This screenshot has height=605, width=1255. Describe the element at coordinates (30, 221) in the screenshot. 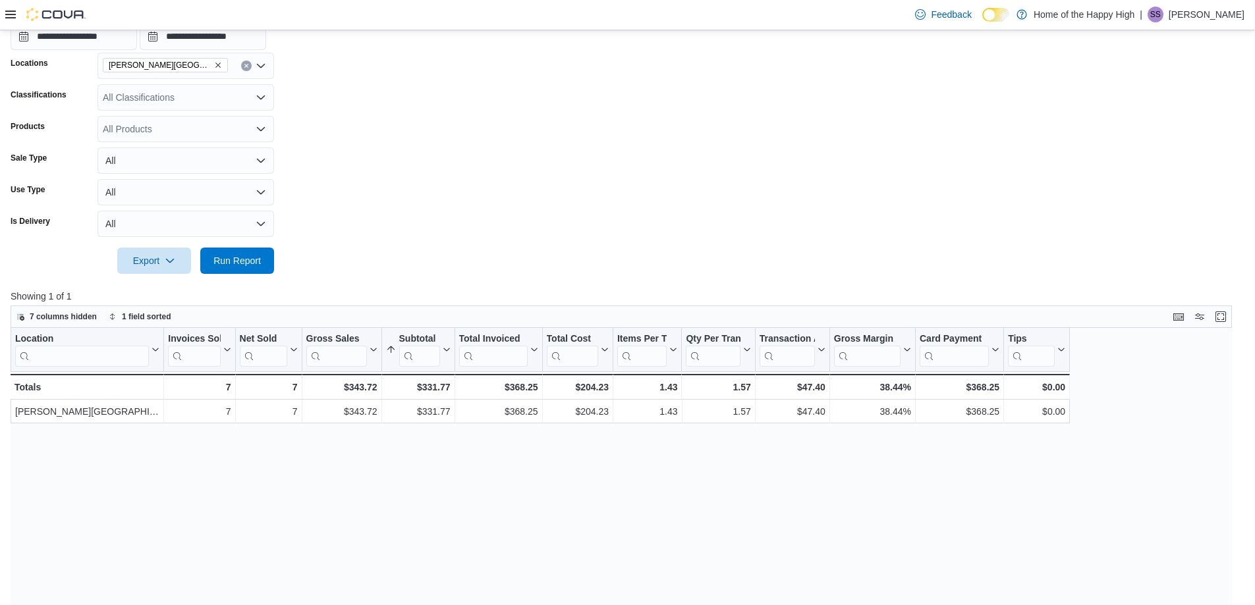

I see `label: Is Delivery` at that location.